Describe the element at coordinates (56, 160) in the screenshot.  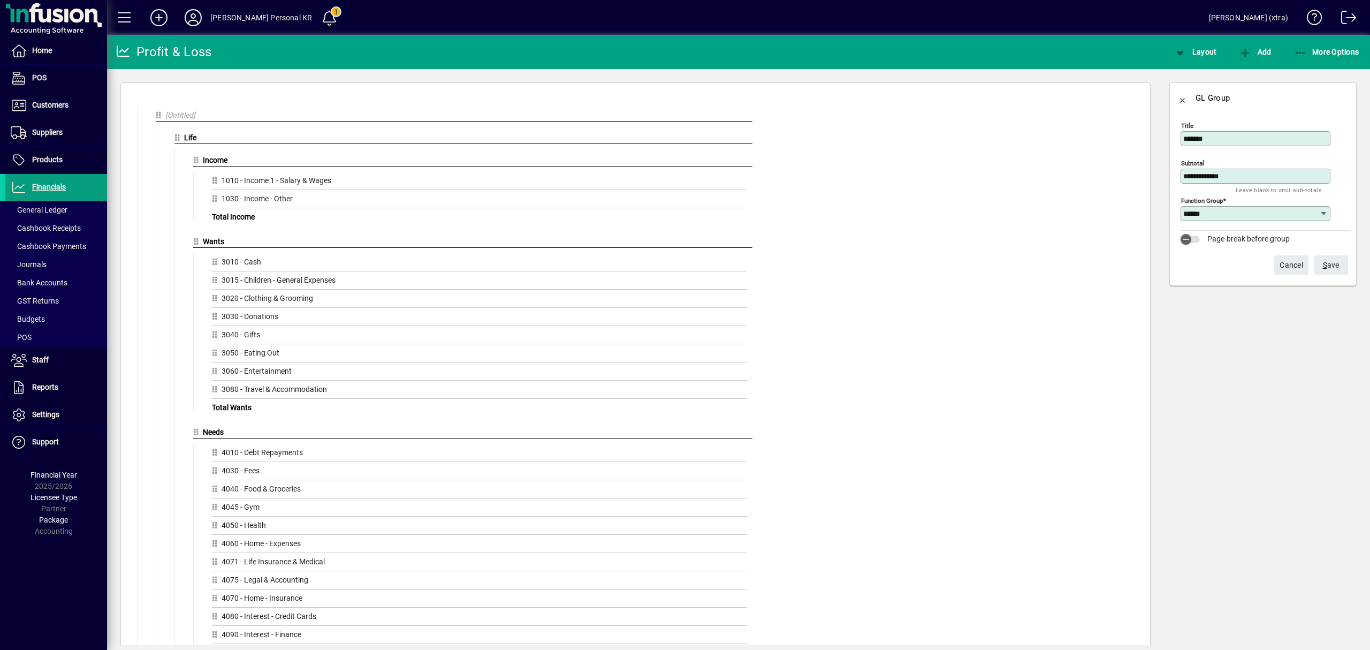
I see `a: Products` at that location.